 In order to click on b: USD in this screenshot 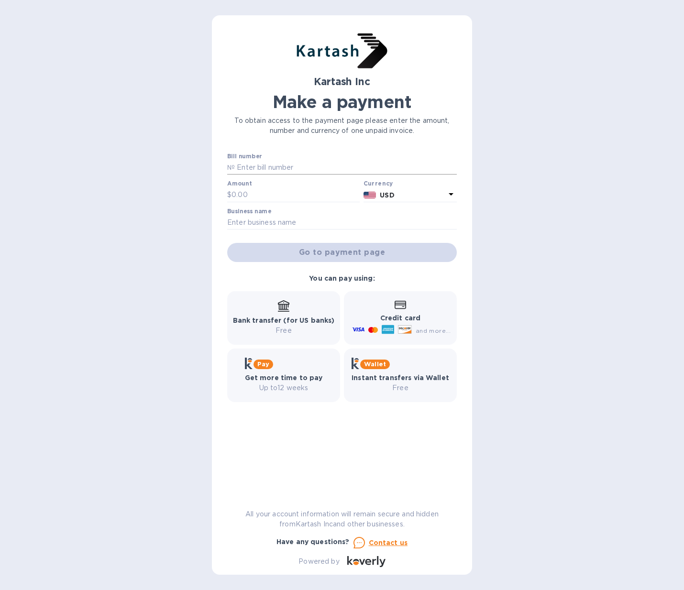, I will do `click(387, 195)`.